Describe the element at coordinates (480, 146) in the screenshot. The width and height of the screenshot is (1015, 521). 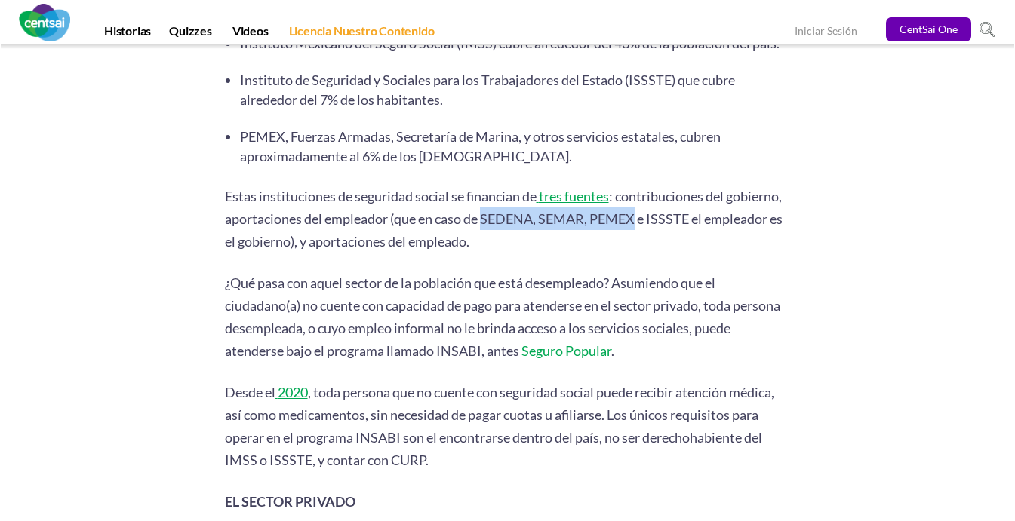
I see `span: PEMEX, Fuerzas Armadas, Secretaría de Marina, y otros servicios estatales, cubren aproximadamente...` at that location.